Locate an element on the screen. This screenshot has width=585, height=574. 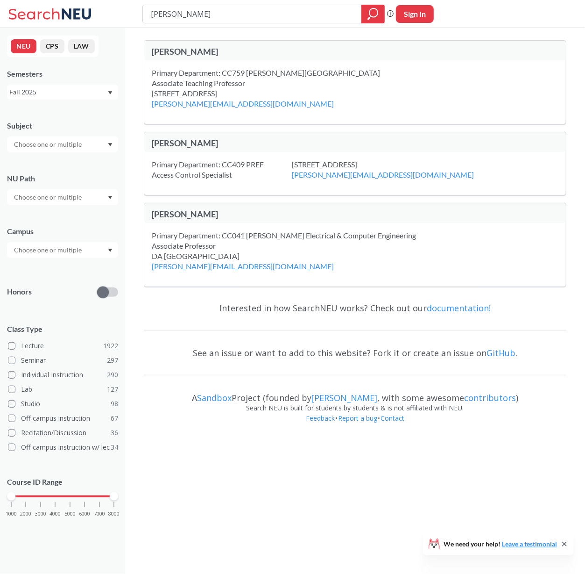
label: Studio is located at coordinates (63, 404).